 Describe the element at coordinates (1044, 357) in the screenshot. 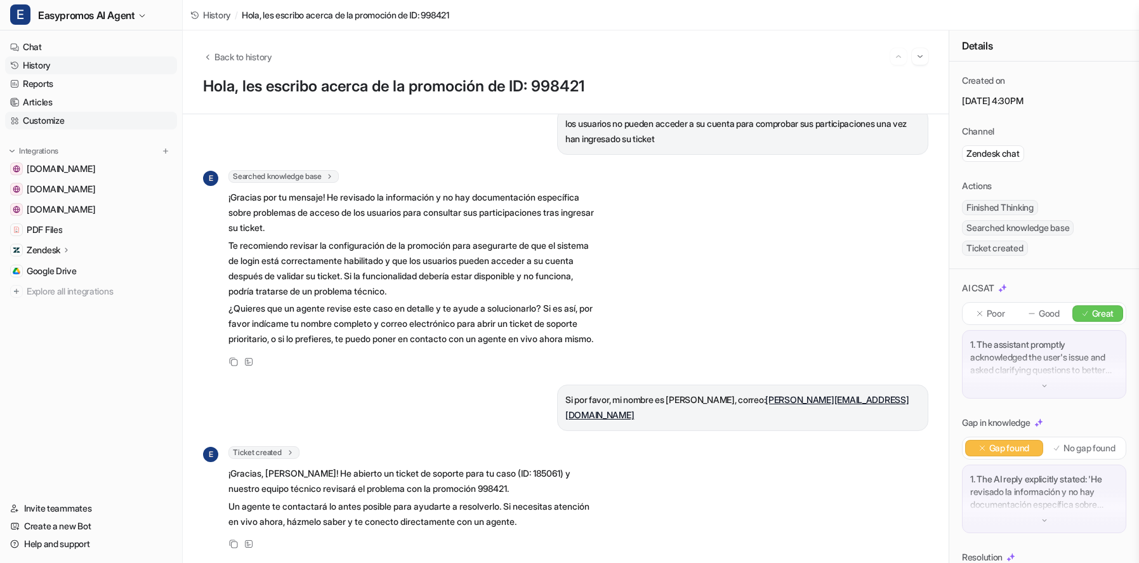

I see `p: 1. The assistant promptly acknowledged the user's issue and asked clarifying questions to better ...` at that location.